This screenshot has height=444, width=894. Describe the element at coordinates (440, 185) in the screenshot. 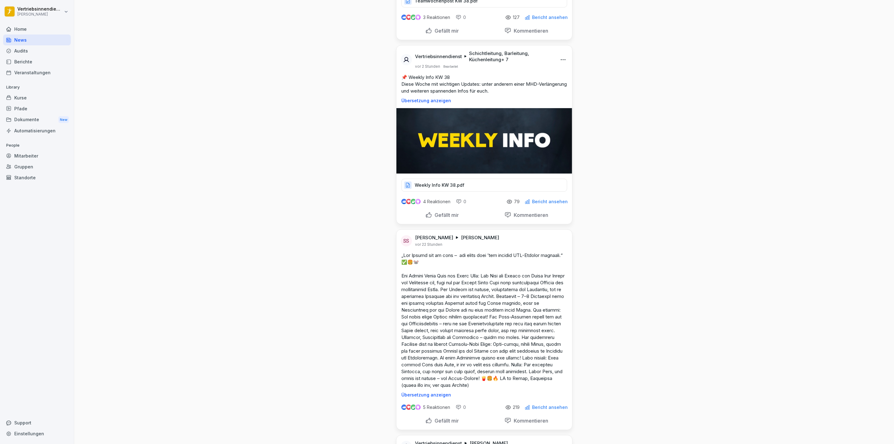

I see `p: Weekly Info KW 38.pdf` at that location.